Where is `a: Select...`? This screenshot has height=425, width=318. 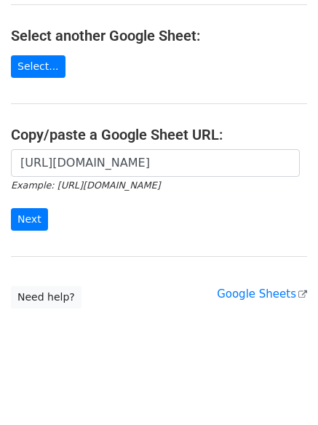 a: Select... is located at coordinates (38, 66).